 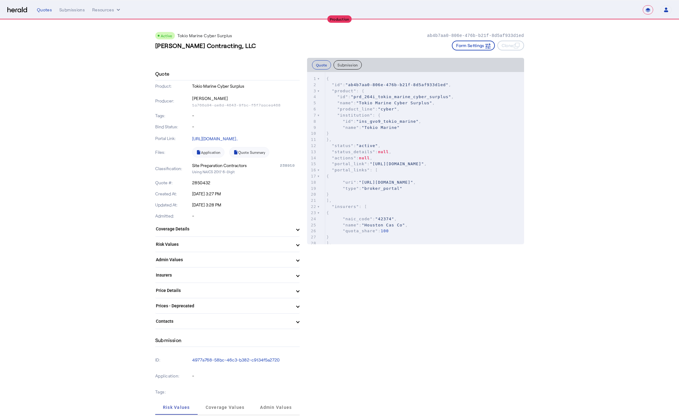 What do you see at coordinates (312, 188) in the screenshot?
I see `div: 19` at bounding box center [312, 188].